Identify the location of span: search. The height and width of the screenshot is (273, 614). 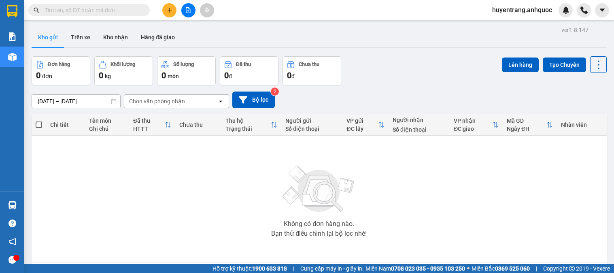
(36, 10).